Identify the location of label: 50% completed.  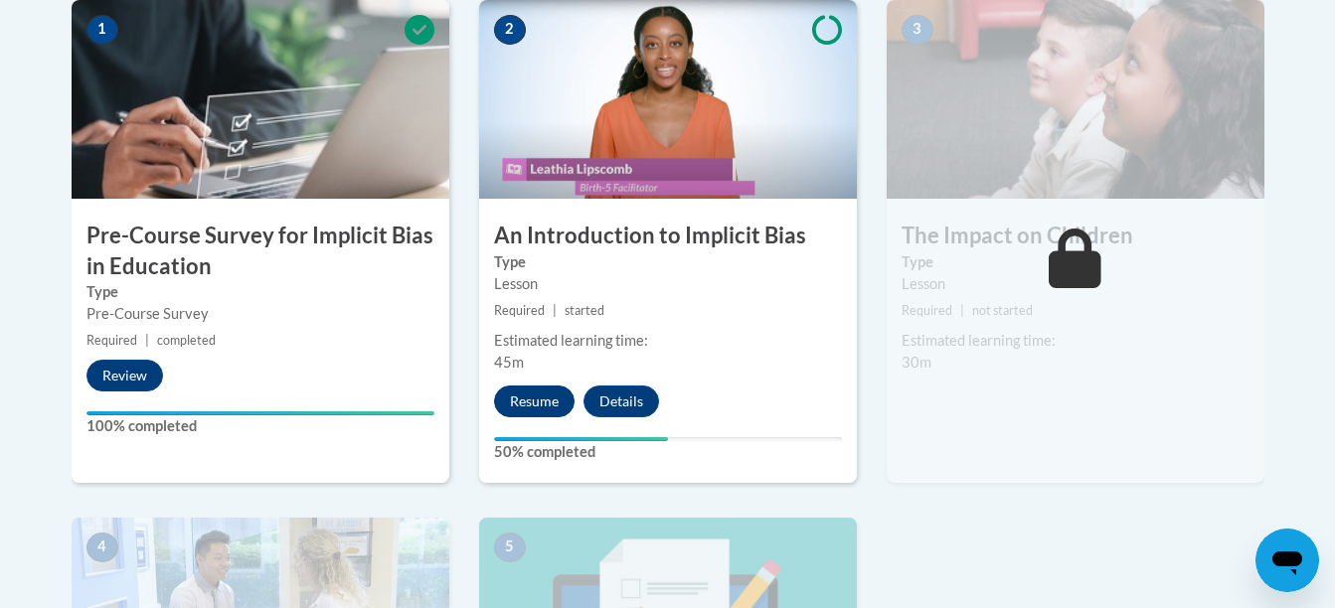
(668, 452).